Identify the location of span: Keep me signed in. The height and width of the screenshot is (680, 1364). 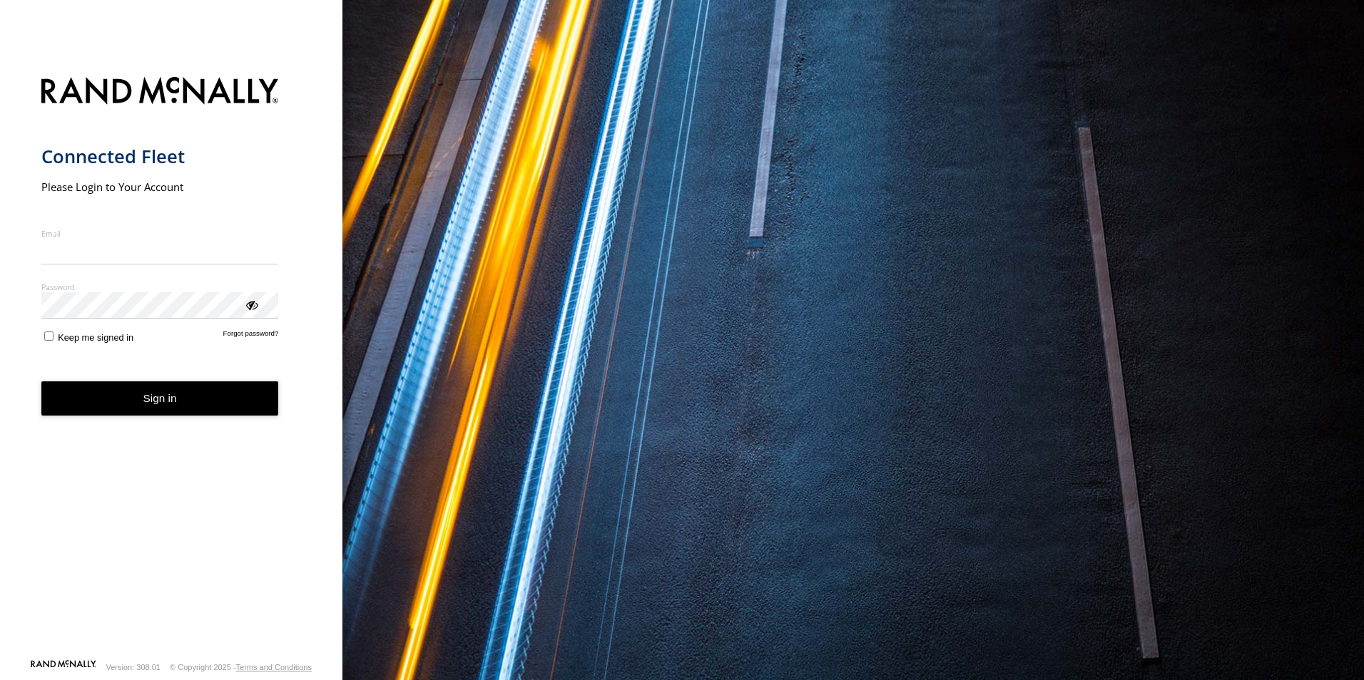
(96, 337).